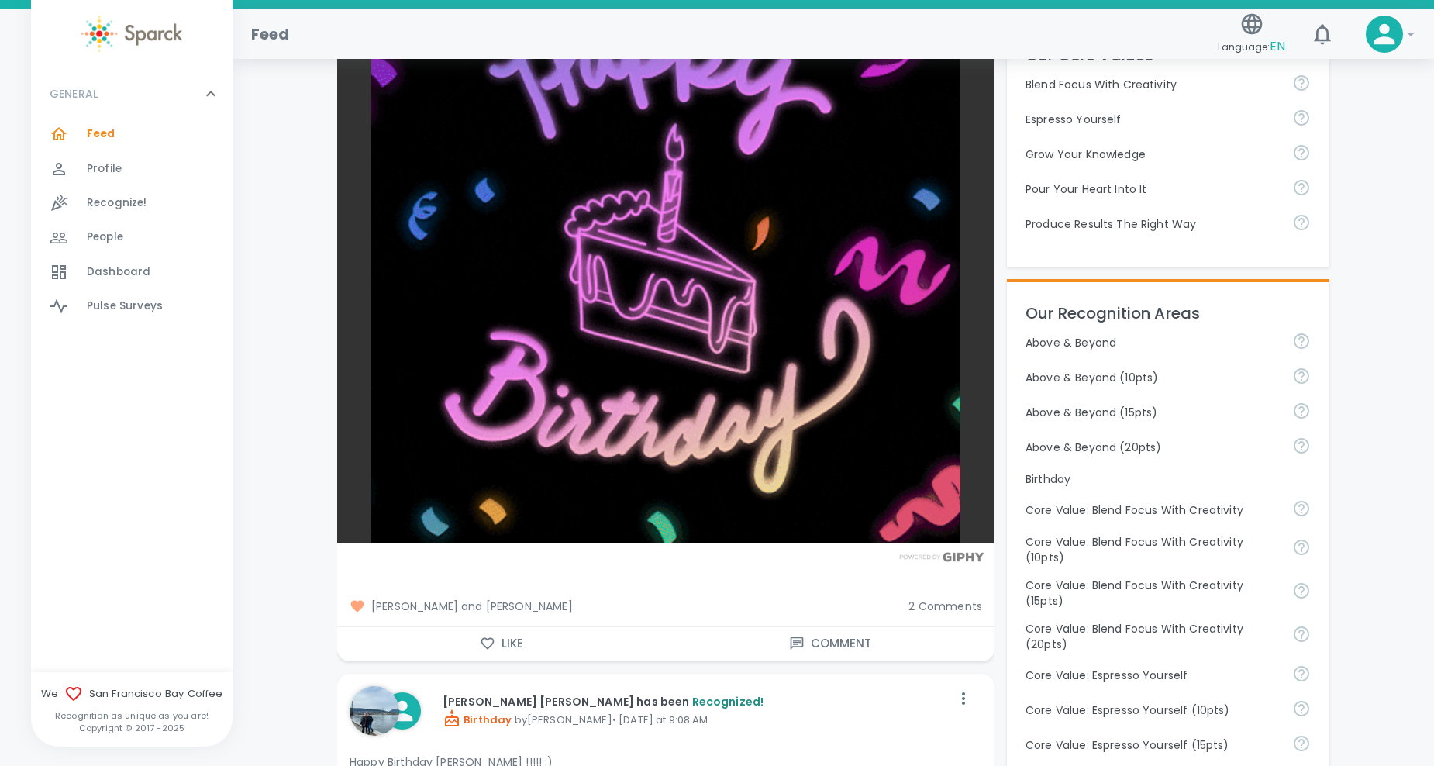 The height and width of the screenshot is (766, 1434). Describe the element at coordinates (830, 643) in the screenshot. I see `button: Comment` at that location.